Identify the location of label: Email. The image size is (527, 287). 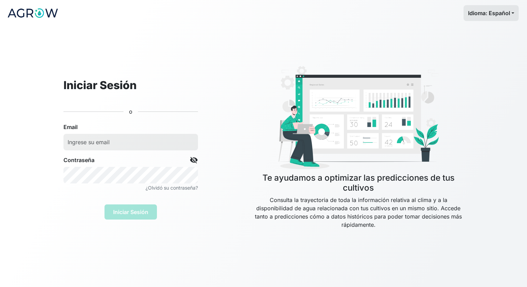
(70, 127).